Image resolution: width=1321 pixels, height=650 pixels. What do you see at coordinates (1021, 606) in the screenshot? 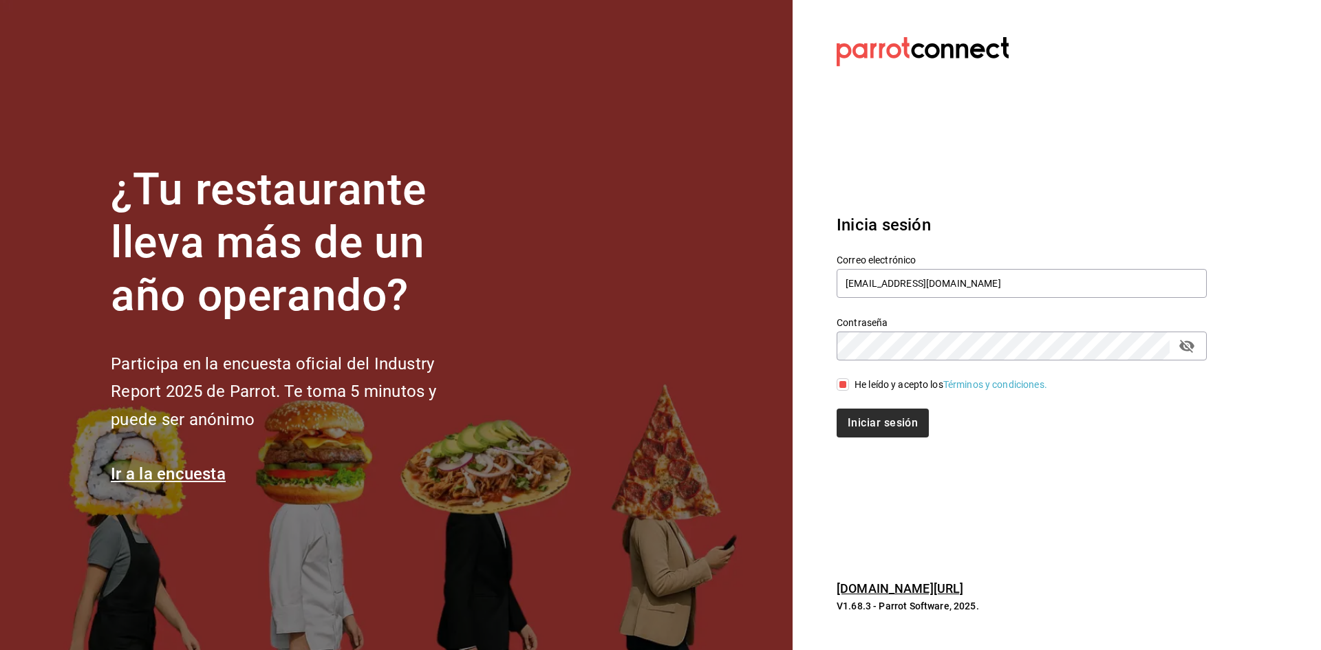
I see `p: V1.68.3 - Parrot Software, 2025.` at bounding box center [1021, 606].